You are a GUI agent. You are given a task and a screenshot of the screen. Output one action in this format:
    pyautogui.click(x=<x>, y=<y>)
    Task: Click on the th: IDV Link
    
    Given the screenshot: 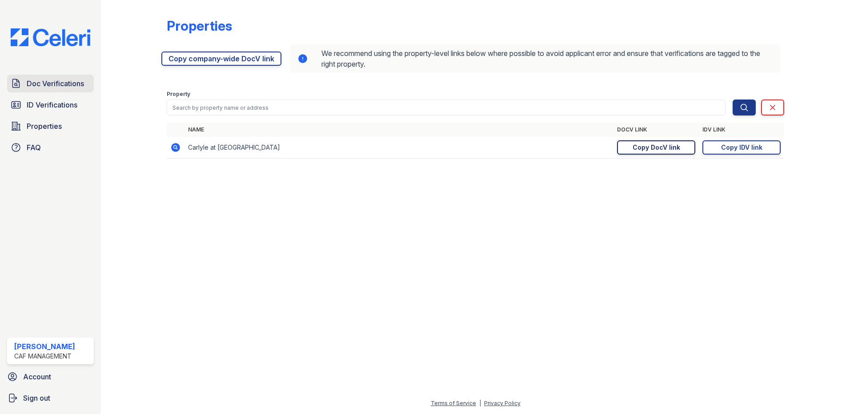 What is the action you would take?
    pyautogui.click(x=742, y=130)
    